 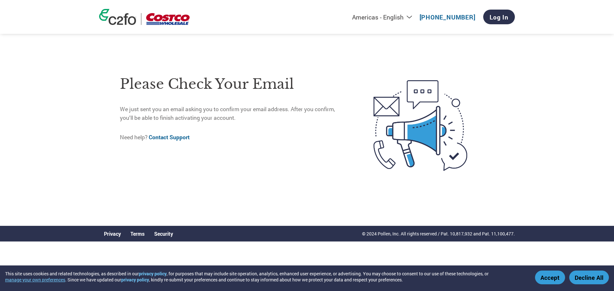 What do you see at coordinates (35, 280) in the screenshot?
I see `button: manage your own preferences` at bounding box center [35, 280].